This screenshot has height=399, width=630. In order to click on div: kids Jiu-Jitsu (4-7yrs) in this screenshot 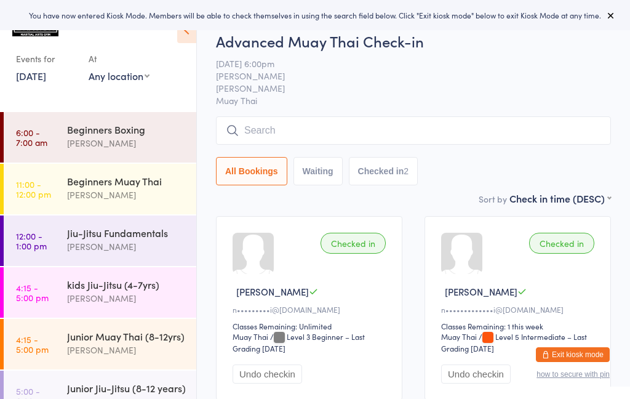, I will do `click(126, 284)`.